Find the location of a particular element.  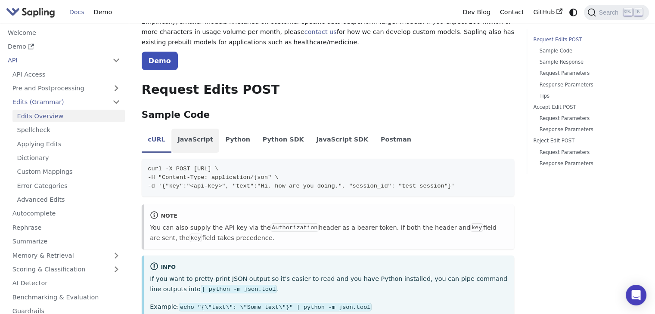

li: Python is located at coordinates (238, 141).